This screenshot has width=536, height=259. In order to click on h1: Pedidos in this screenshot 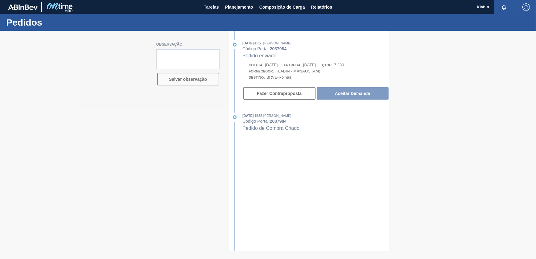, I will do `click(61, 22)`.